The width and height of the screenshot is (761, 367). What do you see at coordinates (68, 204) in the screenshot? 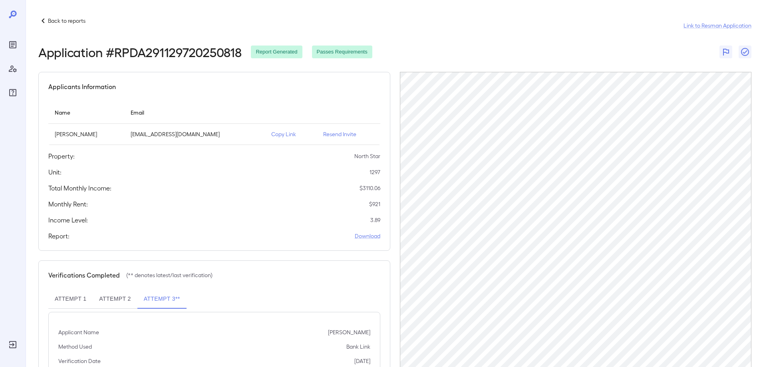
I see `h5: Monthly Rent:` at bounding box center [68, 204].